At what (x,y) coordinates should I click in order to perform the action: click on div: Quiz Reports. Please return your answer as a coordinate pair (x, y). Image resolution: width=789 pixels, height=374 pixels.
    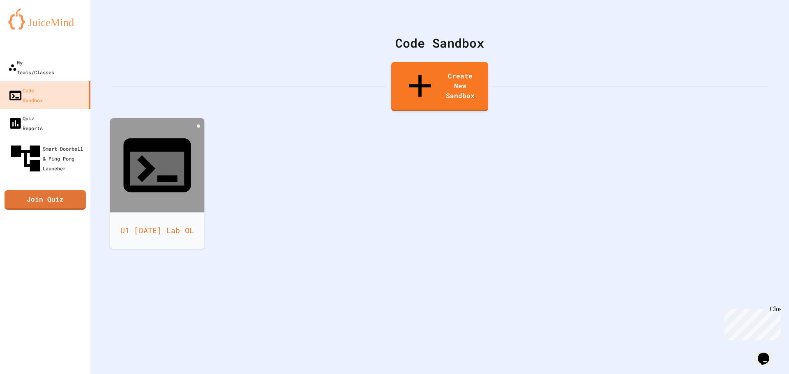
    Looking at the image, I should click on (25, 123).